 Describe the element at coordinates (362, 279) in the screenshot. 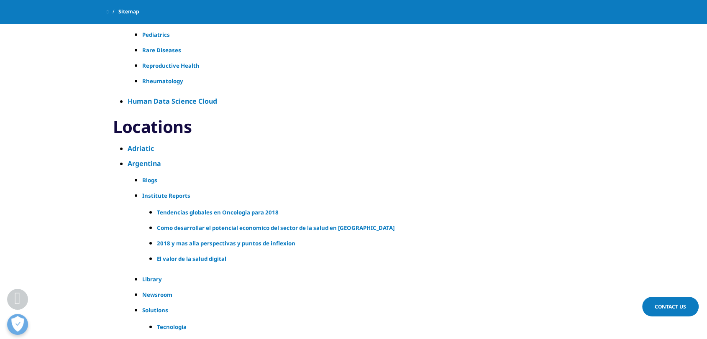

I see `a: Library` at that location.